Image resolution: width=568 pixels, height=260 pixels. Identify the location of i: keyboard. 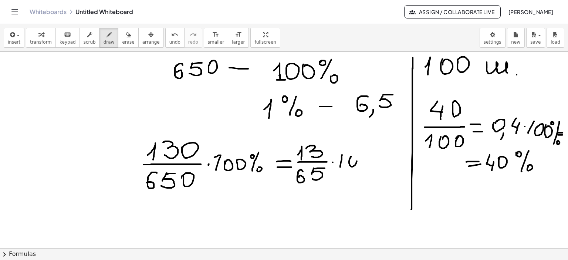
(67, 35).